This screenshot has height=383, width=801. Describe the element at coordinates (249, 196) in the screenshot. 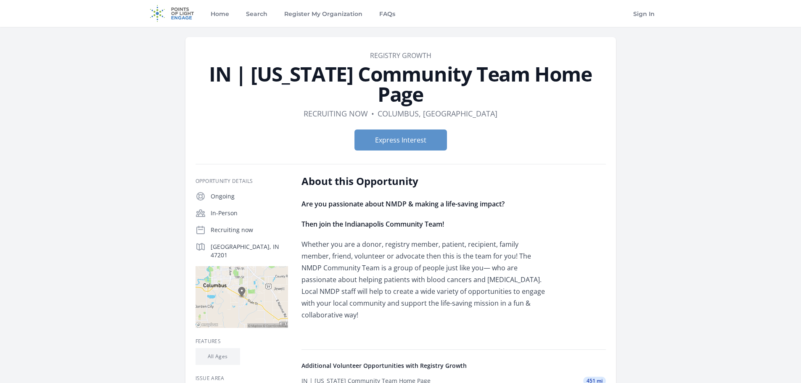

I see `p: Ongoing` at that location.